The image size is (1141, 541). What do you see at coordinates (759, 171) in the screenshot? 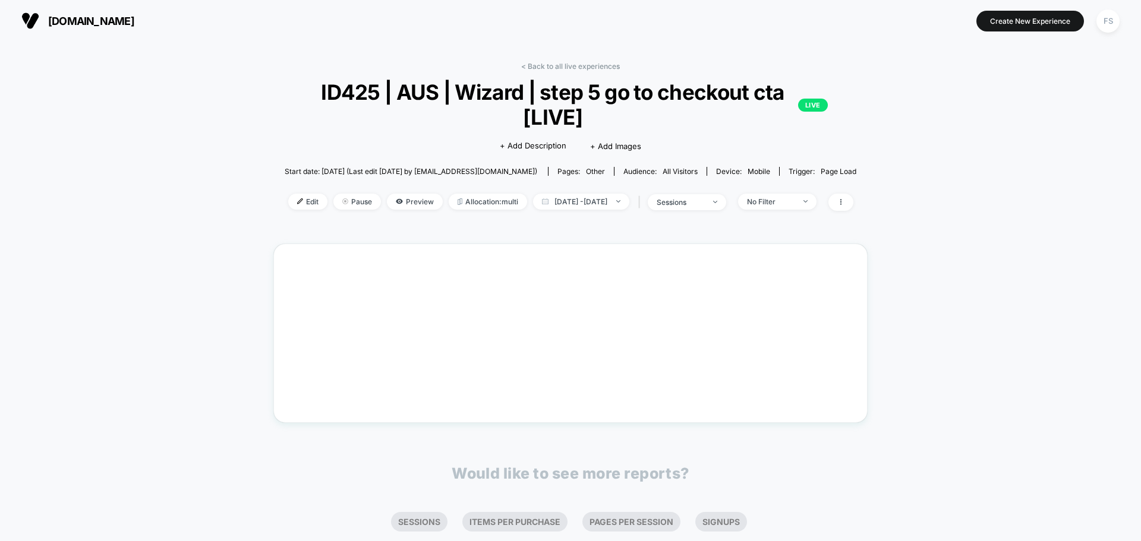
I see `span: mobile` at bounding box center [759, 171].